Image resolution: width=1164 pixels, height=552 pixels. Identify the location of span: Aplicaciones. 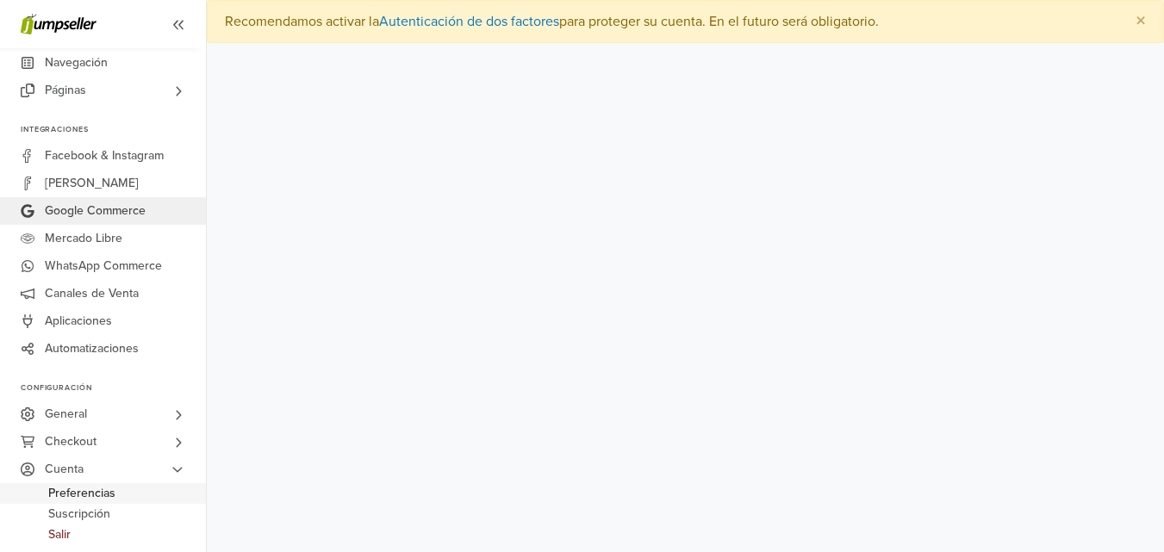
(78, 321).